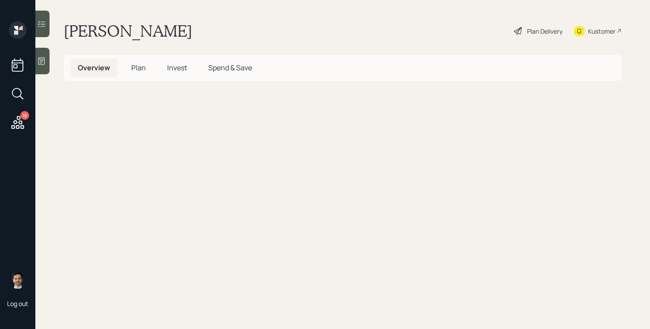  What do you see at coordinates (18, 280) in the screenshot?
I see `img: jonah-coleman-headshot.png` at bounding box center [18, 280].